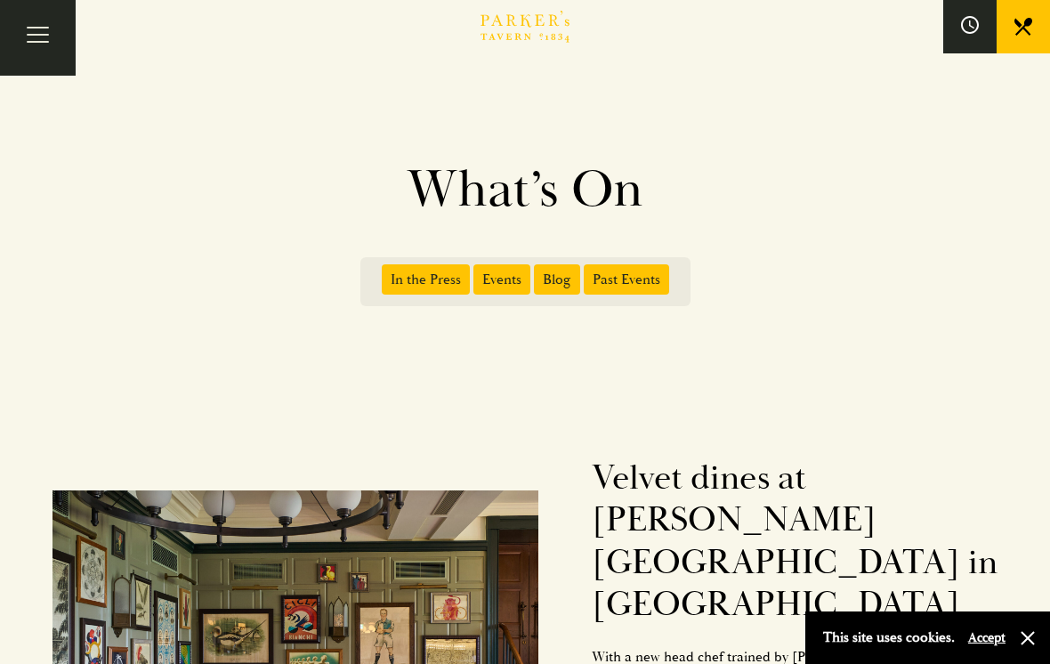  I want to click on button: Close and accept, so click(1028, 638).